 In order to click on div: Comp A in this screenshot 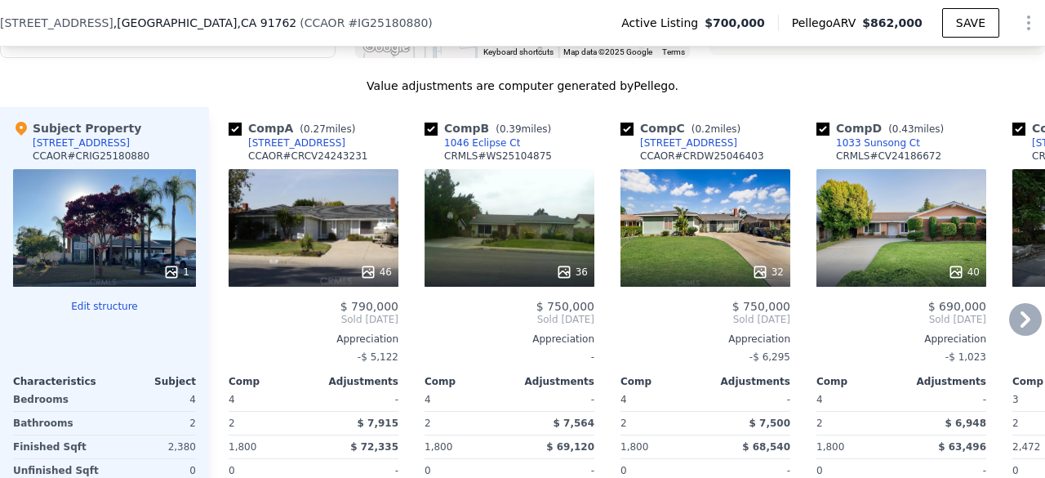, I will do `click(295, 128)`.